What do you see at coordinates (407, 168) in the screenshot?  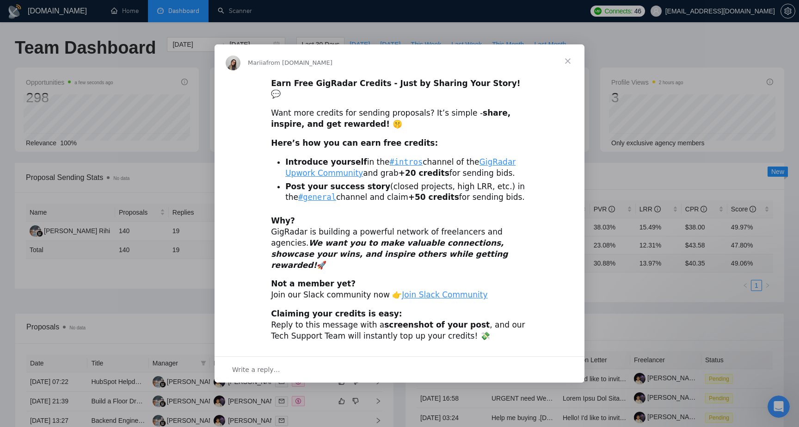 I see `li: in the channel of the and grab for sending bids.` at bounding box center [407, 168].